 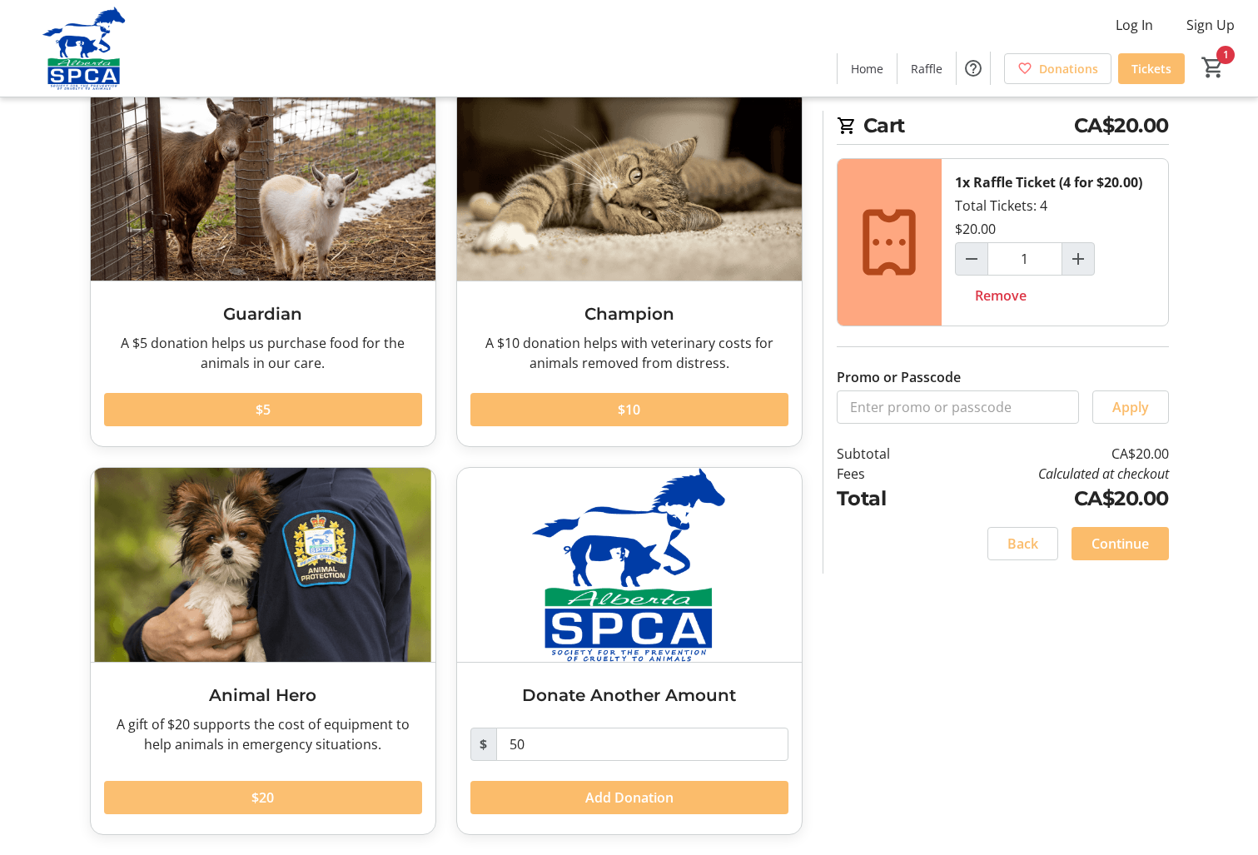 What do you see at coordinates (263, 183) in the screenshot?
I see `img: Guardian` at bounding box center [263, 183].